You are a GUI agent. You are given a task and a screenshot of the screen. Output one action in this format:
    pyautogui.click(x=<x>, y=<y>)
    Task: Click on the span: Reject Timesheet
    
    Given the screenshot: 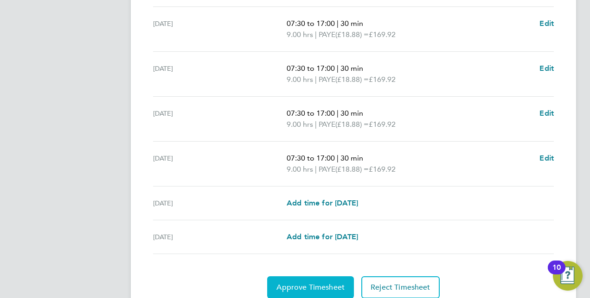 What is the action you would take?
    pyautogui.click(x=400, y=288)
    